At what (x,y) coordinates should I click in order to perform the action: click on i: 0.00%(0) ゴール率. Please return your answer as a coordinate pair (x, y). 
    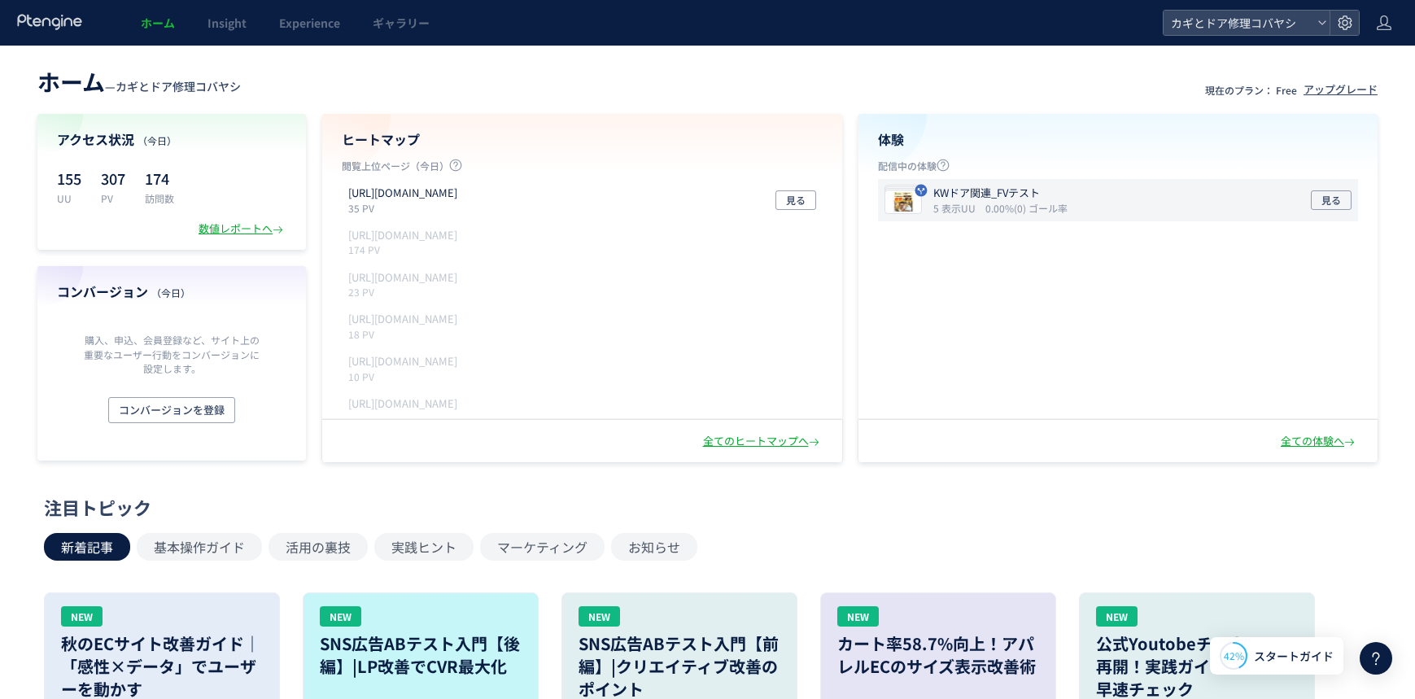
    Looking at the image, I should click on (1026, 208).